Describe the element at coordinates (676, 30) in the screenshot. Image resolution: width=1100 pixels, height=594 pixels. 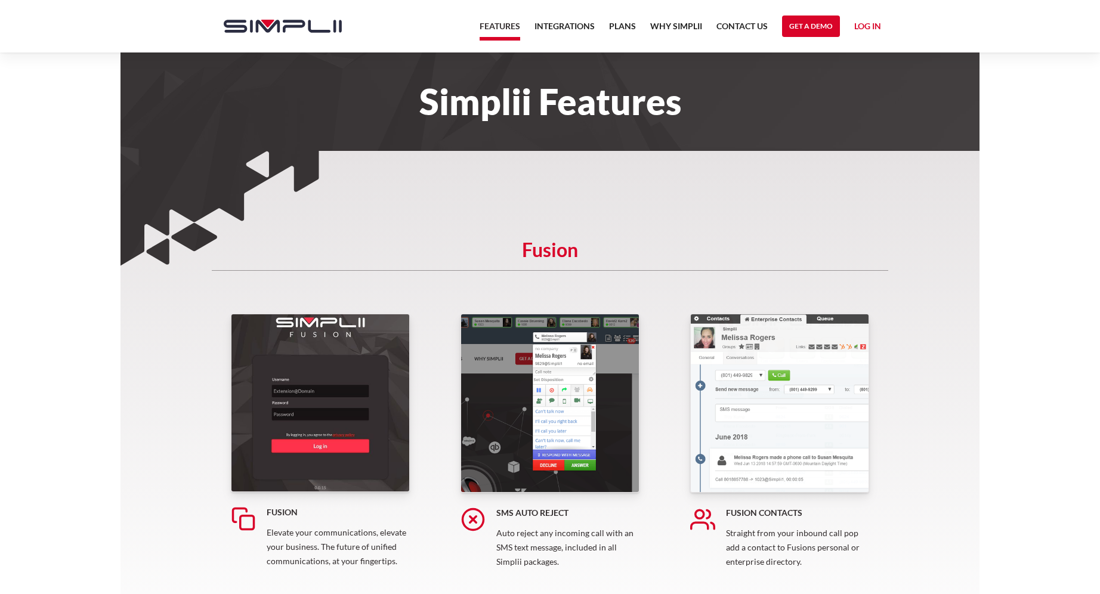
I see `a: Why Simplii` at that location.